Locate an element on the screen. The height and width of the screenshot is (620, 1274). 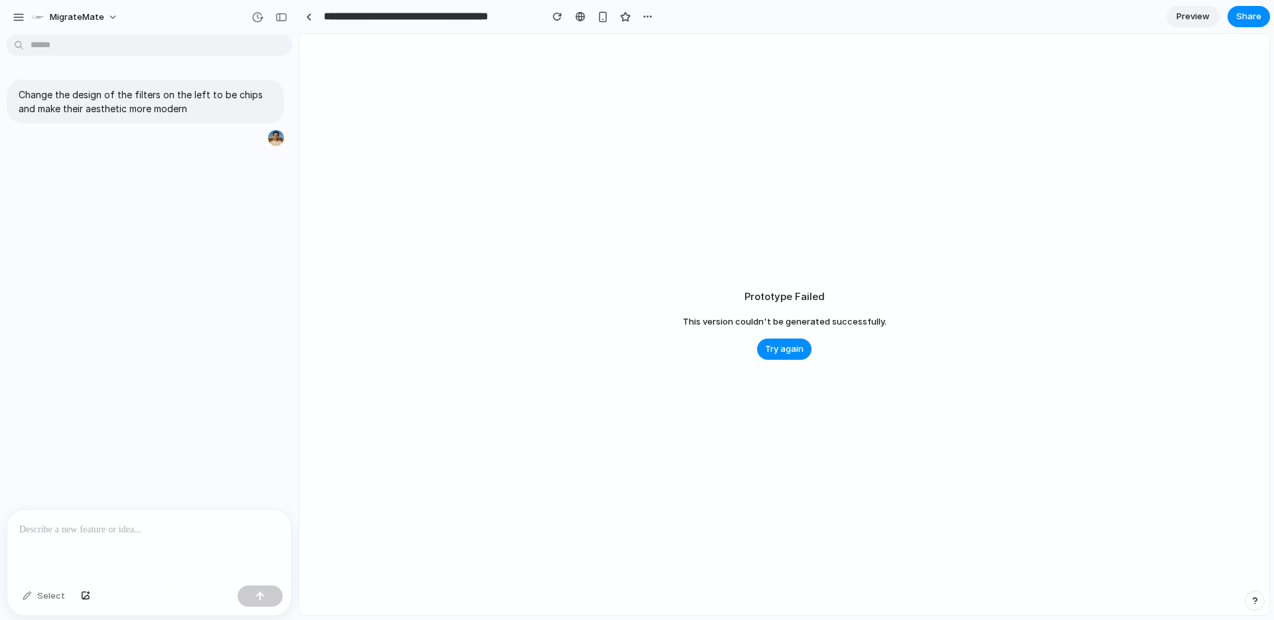
span: This version couldn't be generated successfully. is located at coordinates (784, 322).